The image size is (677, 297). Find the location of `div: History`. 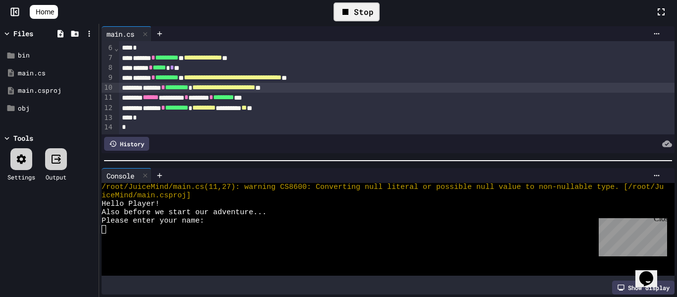

div: History is located at coordinates (126, 144).